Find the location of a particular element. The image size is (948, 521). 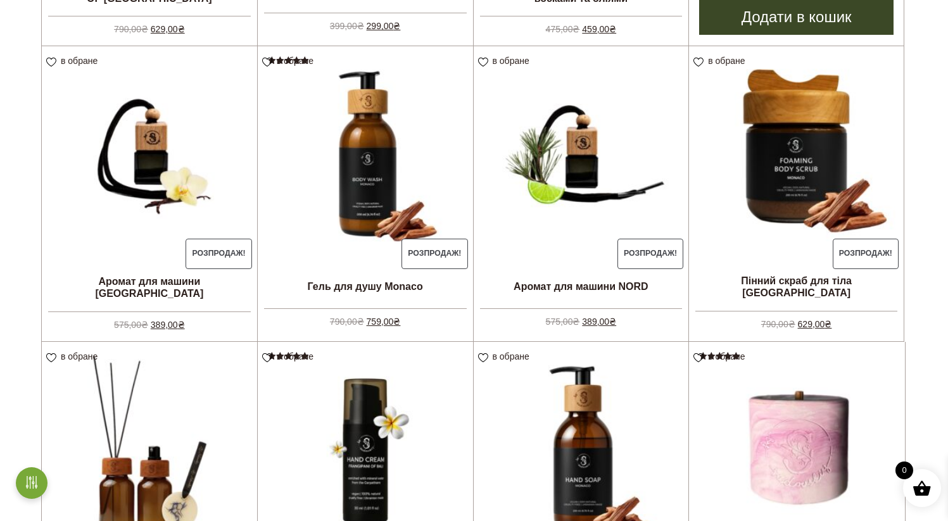

bdi: 399,00 is located at coordinates (347, 26).